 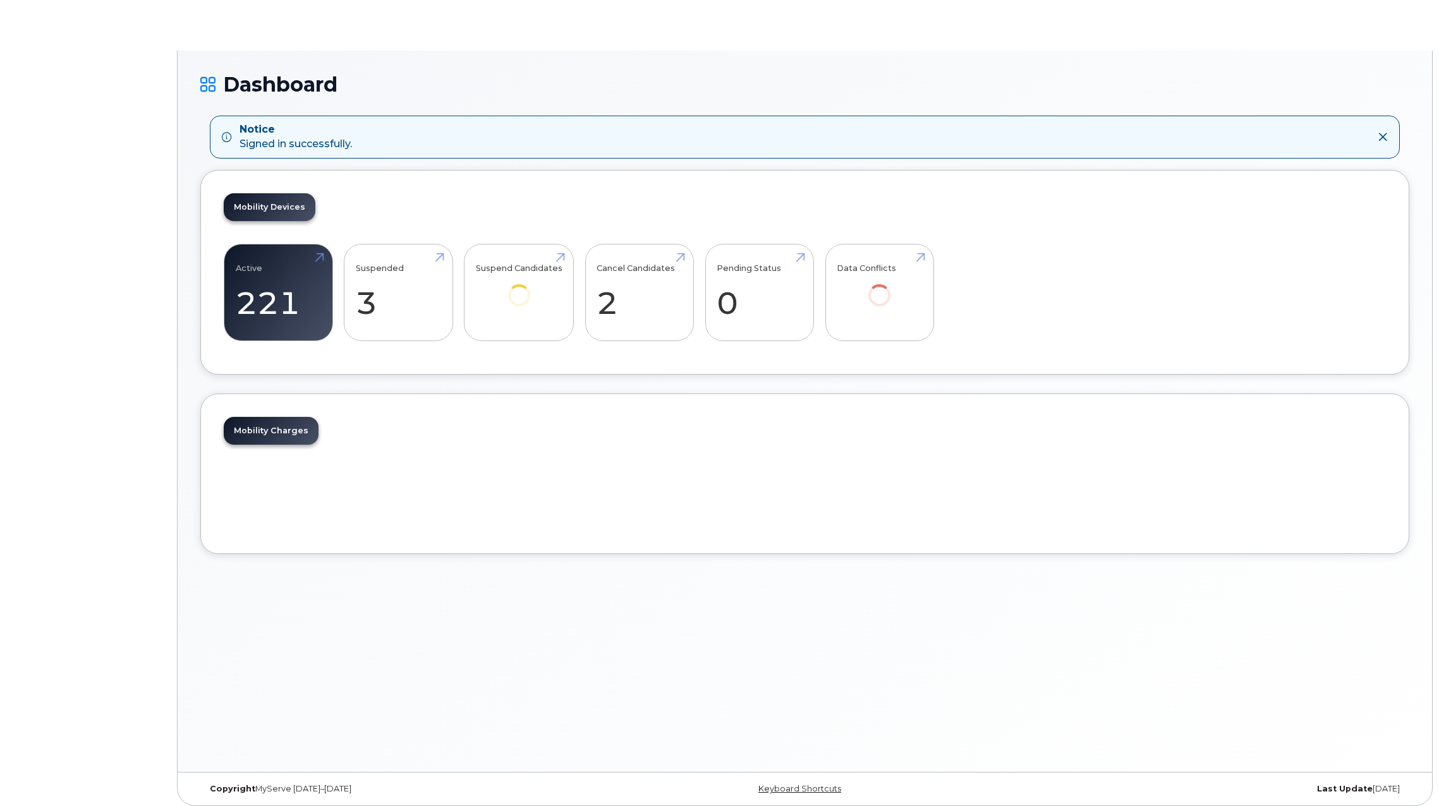 What do you see at coordinates (278, 293) in the screenshot?
I see `a: Active 221` at bounding box center [278, 293].